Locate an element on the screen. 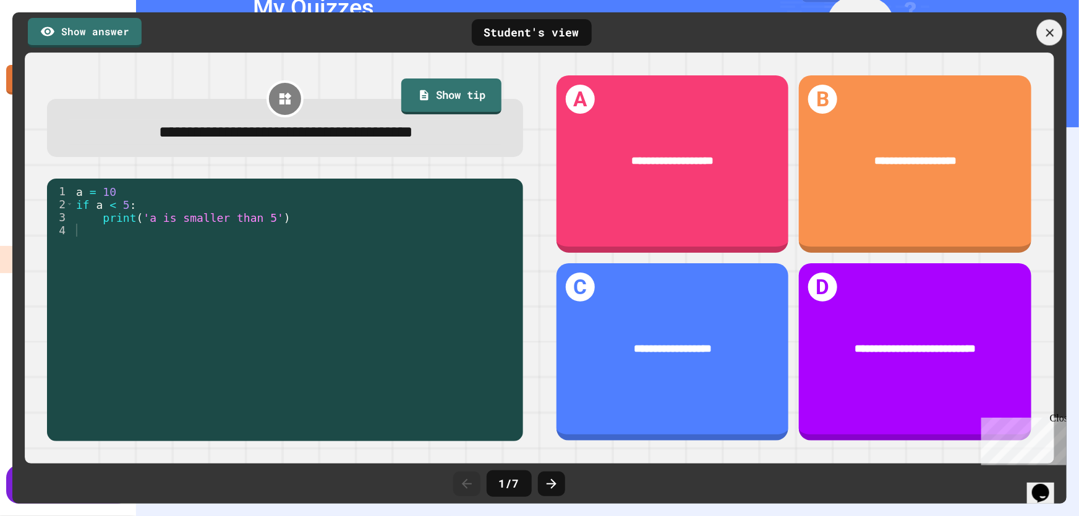  div: 2 is located at coordinates (60, 204).